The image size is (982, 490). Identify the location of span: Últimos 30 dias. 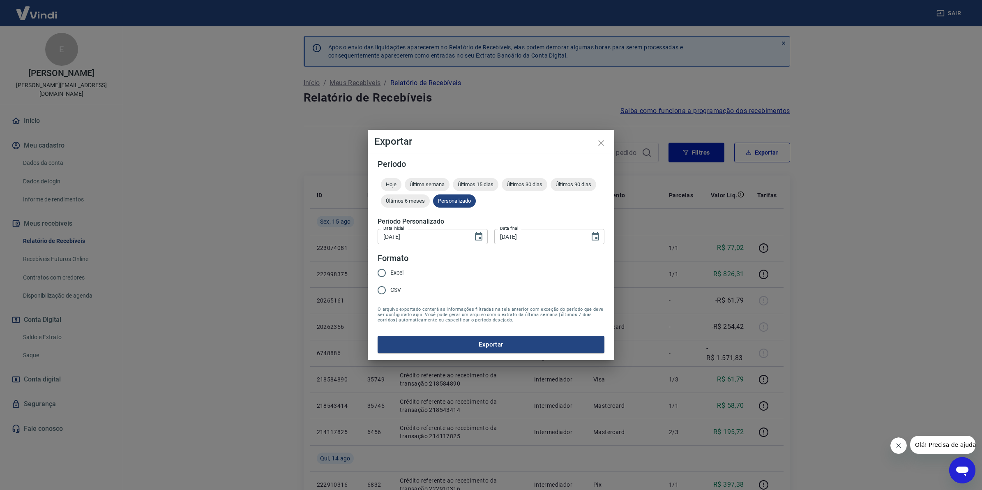
(525, 184).